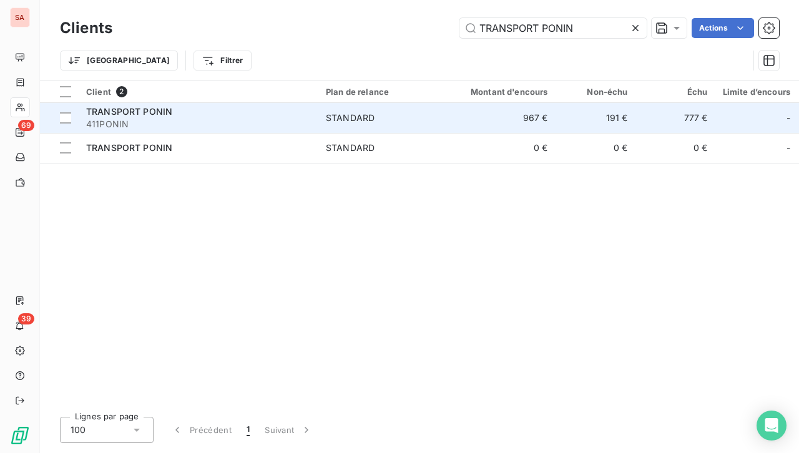 This screenshot has height=453, width=799. I want to click on button: Filtrer, so click(222, 61).